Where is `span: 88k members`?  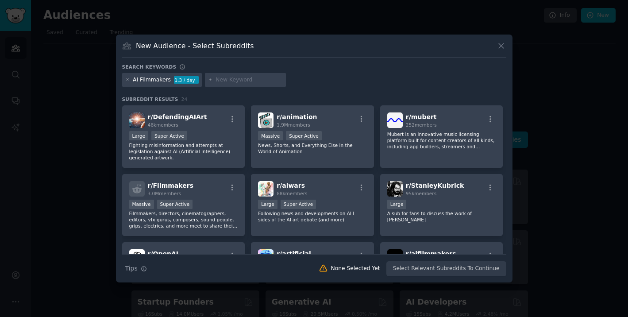
span: 88k members is located at coordinates (291, 193).